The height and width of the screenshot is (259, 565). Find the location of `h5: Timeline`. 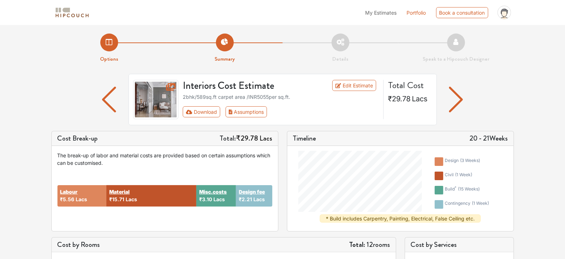

h5: Timeline is located at coordinates (304, 138).